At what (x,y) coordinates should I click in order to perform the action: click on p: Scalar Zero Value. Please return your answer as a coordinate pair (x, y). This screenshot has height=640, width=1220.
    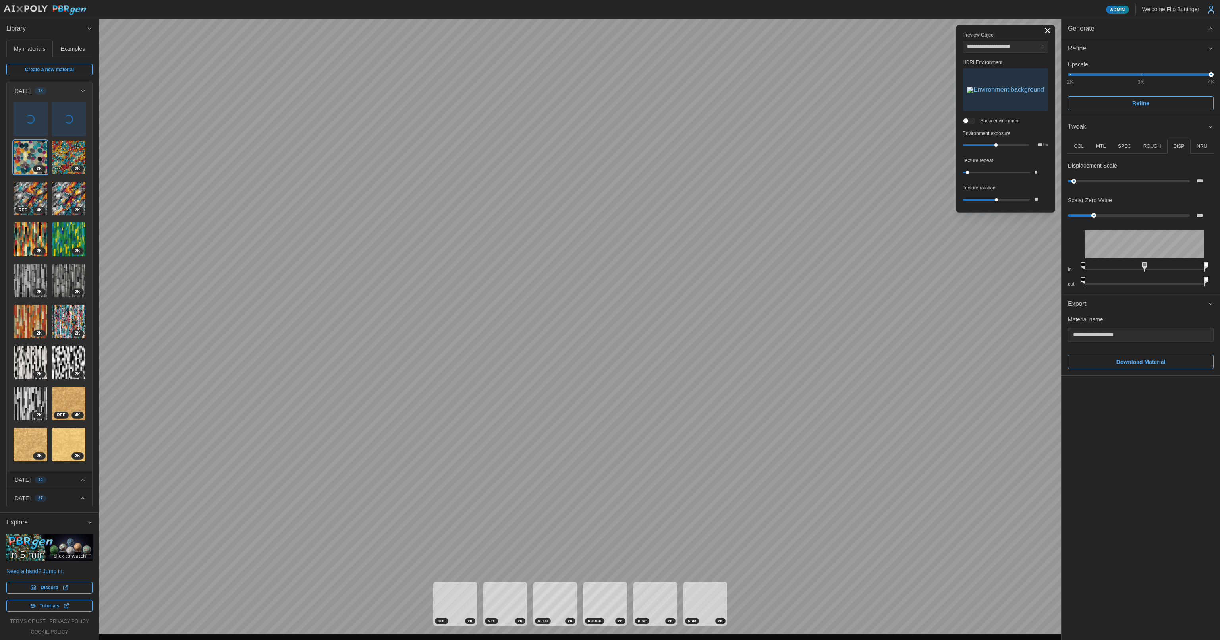
    Looking at the image, I should click on (1089, 200).